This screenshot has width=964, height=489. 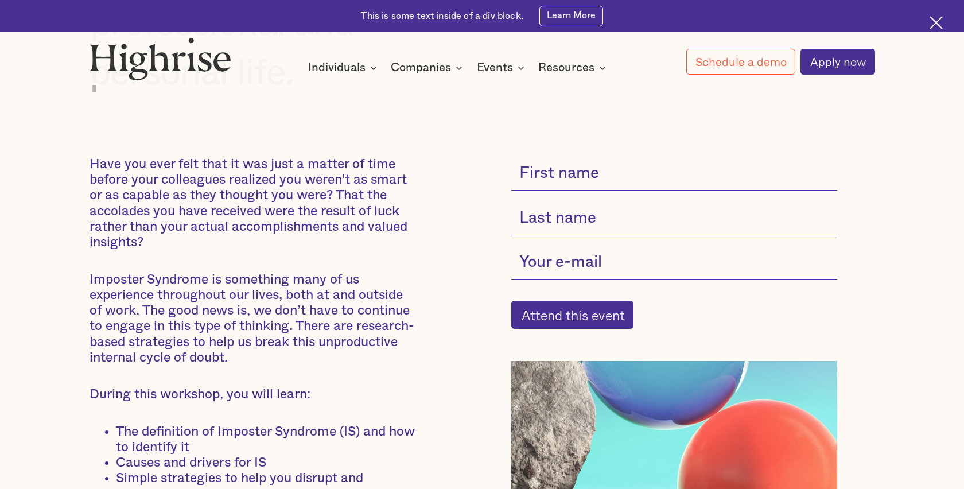 I want to click on a: Schedule a demo, so click(x=741, y=61).